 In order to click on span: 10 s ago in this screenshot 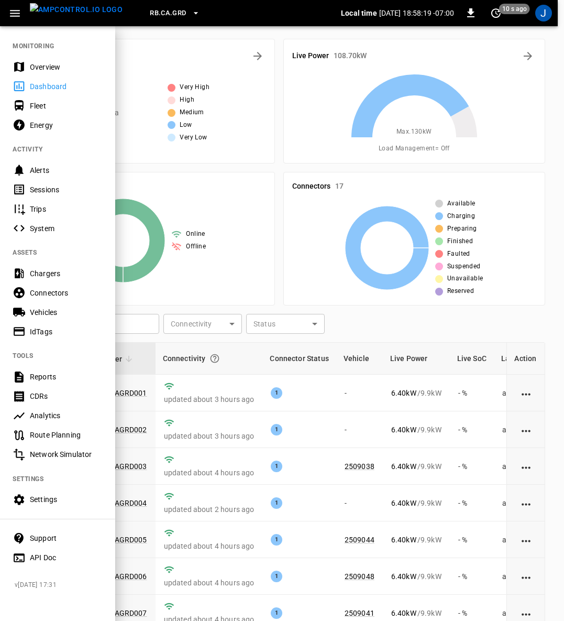, I will do `click(514, 9)`.